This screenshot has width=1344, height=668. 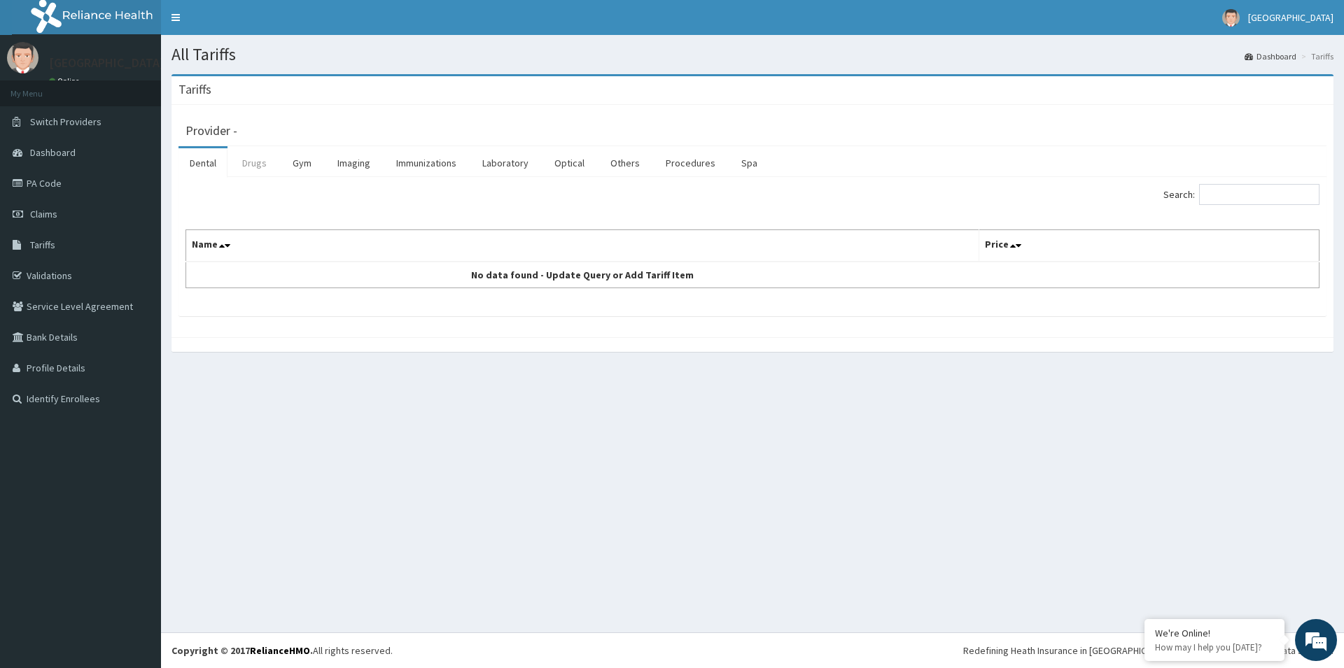 What do you see at coordinates (211, 131) in the screenshot?
I see `h3: Provider -` at bounding box center [211, 131].